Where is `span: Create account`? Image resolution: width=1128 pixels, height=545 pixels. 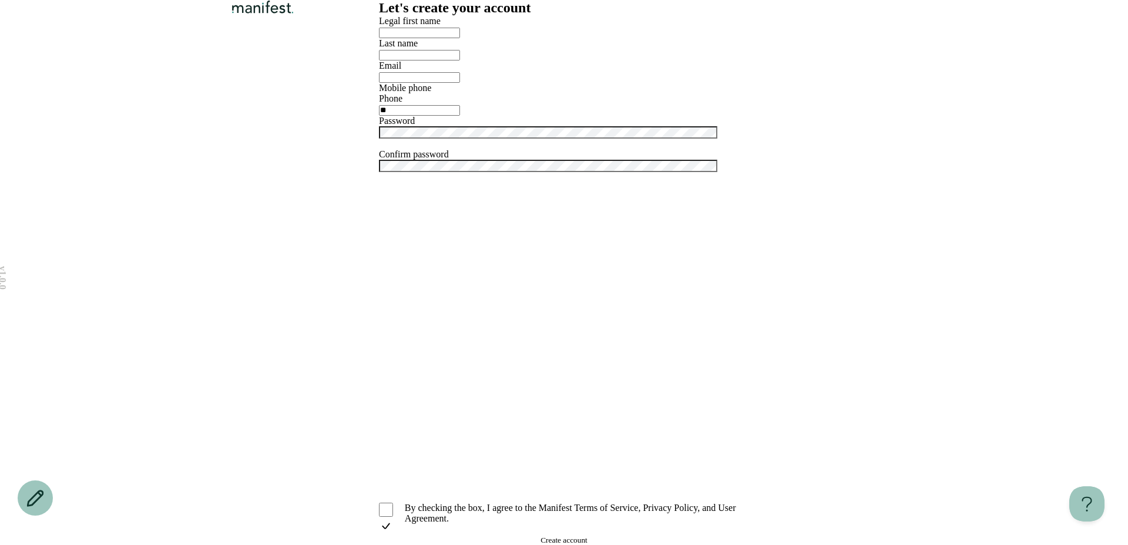 span: Create account is located at coordinates (564, 540).